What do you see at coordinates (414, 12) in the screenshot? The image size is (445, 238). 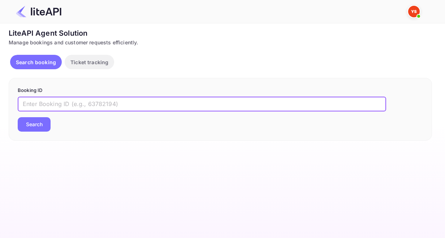 I see `img: Yandex Support` at bounding box center [414, 12].